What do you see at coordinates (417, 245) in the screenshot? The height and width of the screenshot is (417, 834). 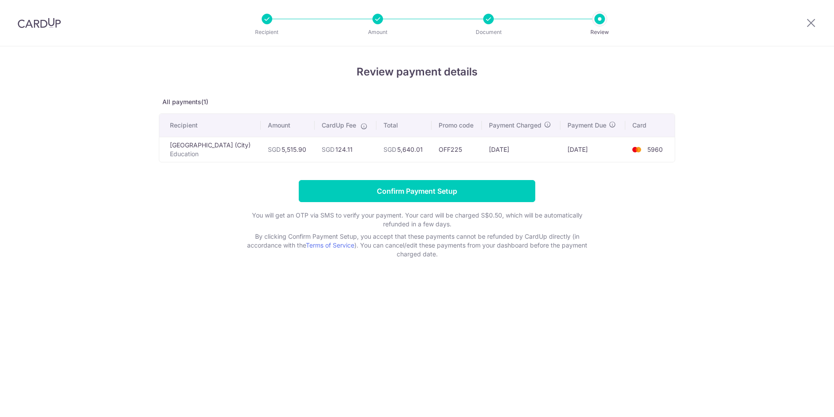 I see `p: By clicking Confirm Payment Setup, you accept that these payments cannot be refunded by CardUp di...` at bounding box center [417, 245].